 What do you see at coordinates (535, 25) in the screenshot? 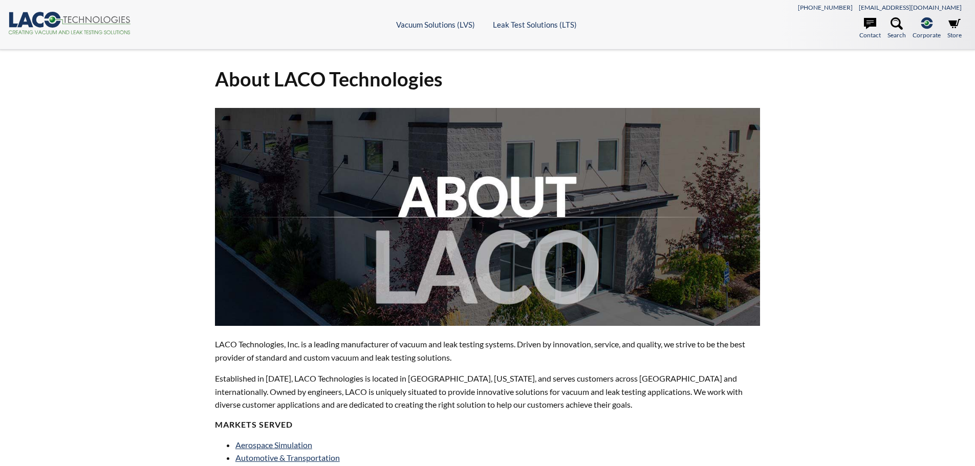
I see `a: Leak Test Solutions (LTS)` at bounding box center [535, 25].